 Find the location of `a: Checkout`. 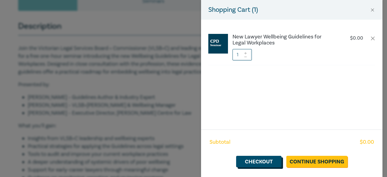

a: Checkout is located at coordinates (259, 161).